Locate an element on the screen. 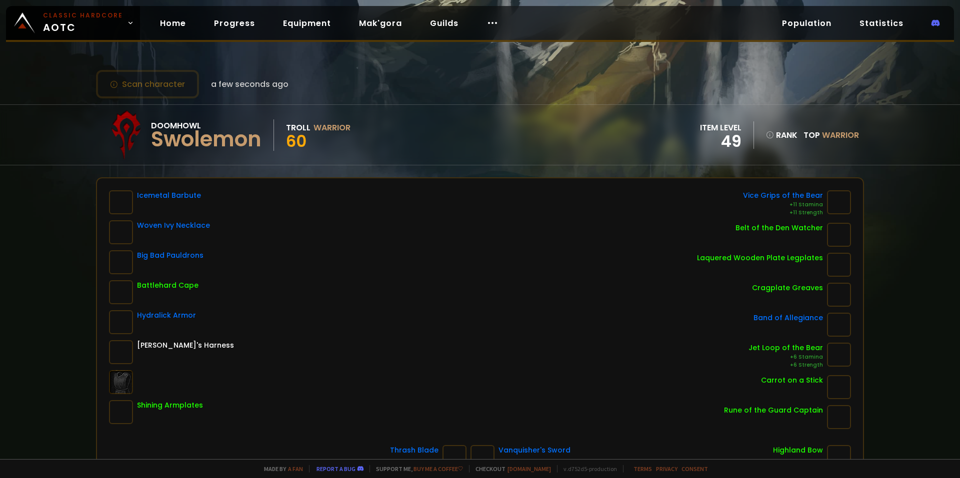 The height and width of the screenshot is (478, 960). div: 49 is located at coordinates (720, 141).